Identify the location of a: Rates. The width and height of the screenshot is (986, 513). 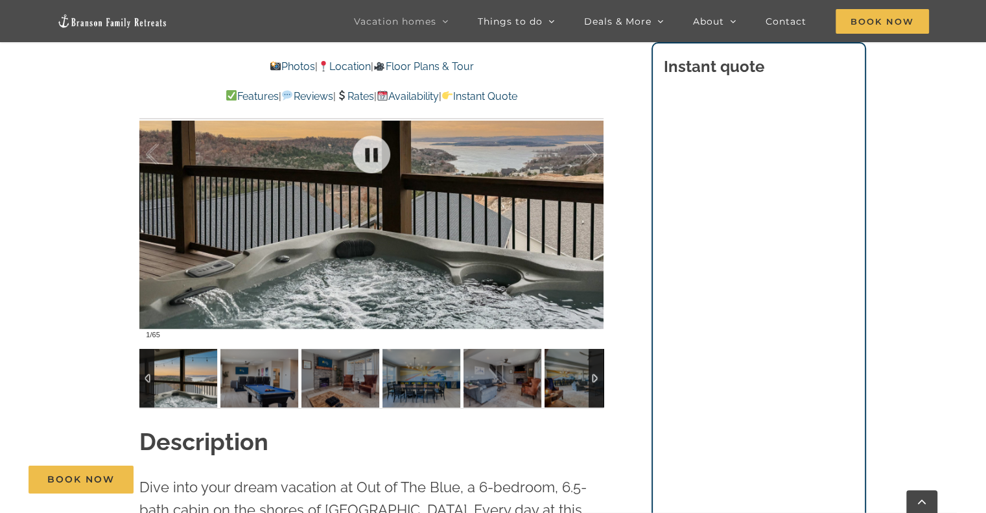
(355, 96).